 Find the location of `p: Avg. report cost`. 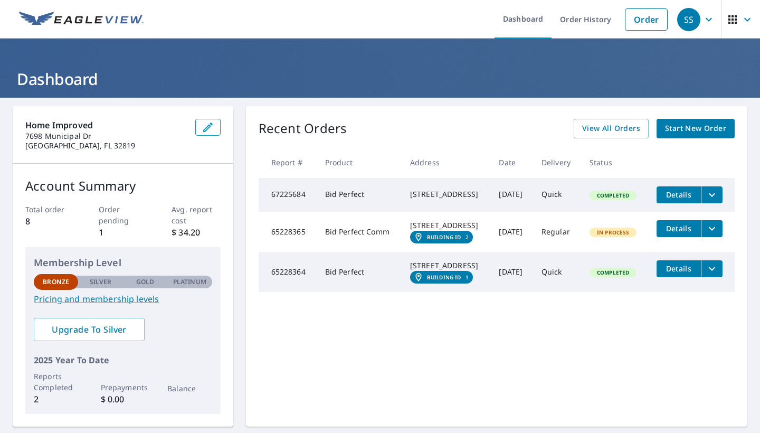

p: Avg. report cost is located at coordinates (196, 215).